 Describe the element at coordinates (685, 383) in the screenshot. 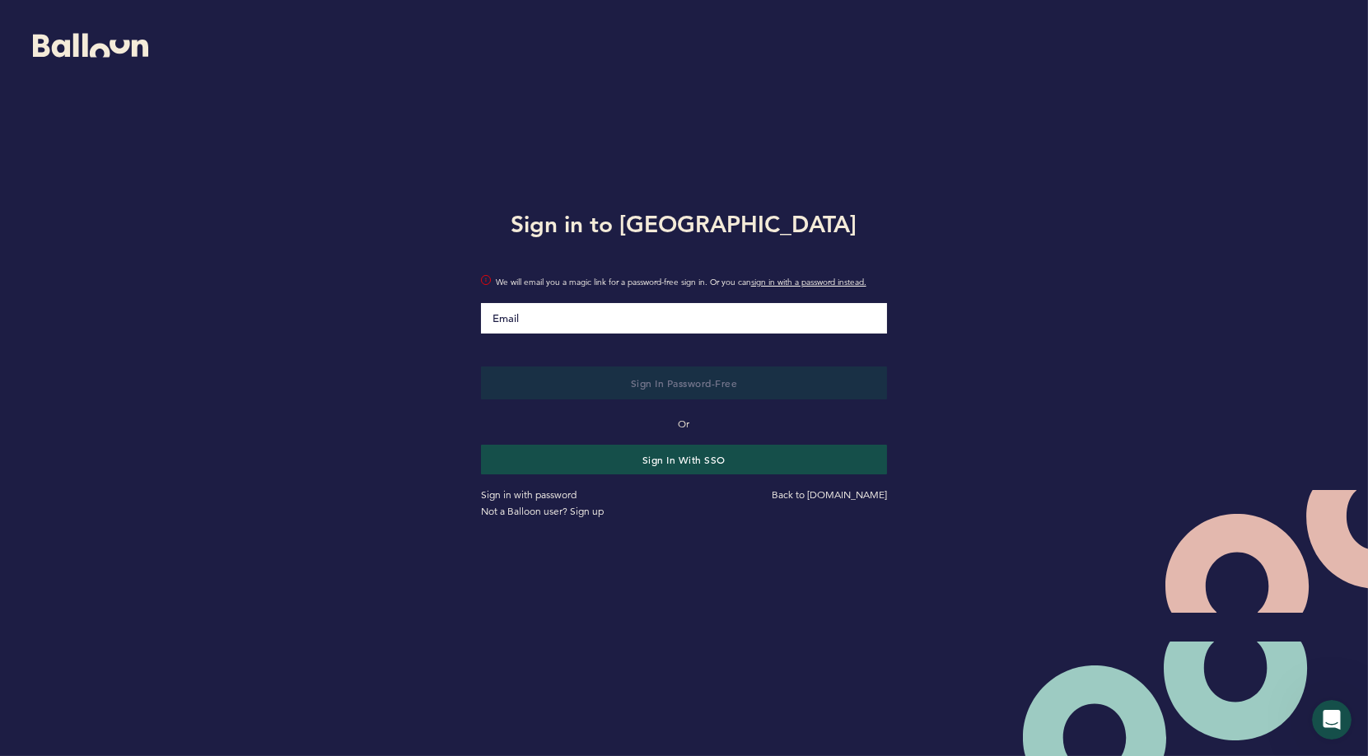

I see `span: Sign in Password-Free` at that location.